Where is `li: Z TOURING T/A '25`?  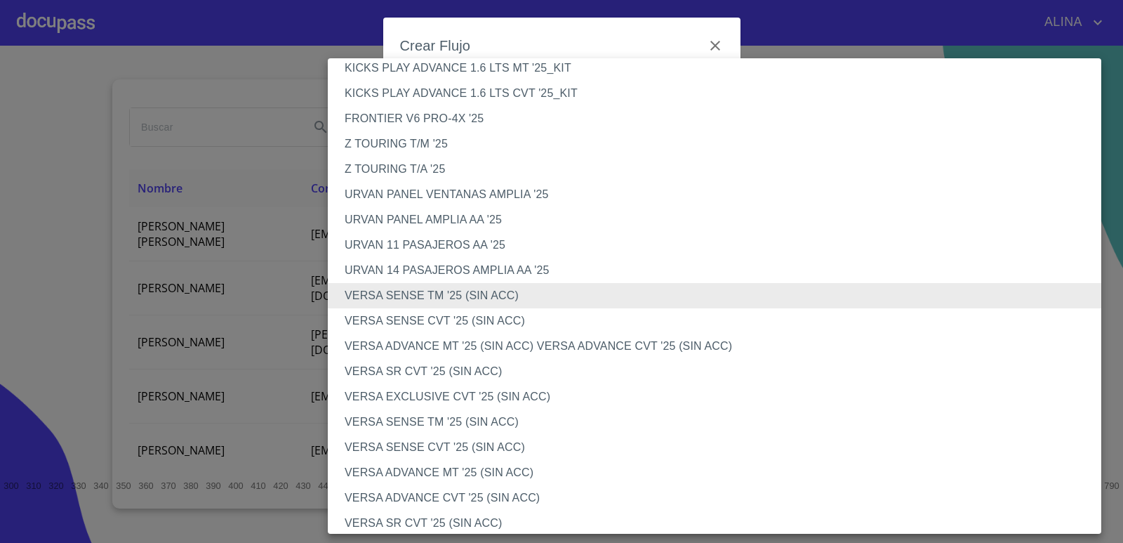
li: Z TOURING T/A '25 is located at coordinates (720, 169).